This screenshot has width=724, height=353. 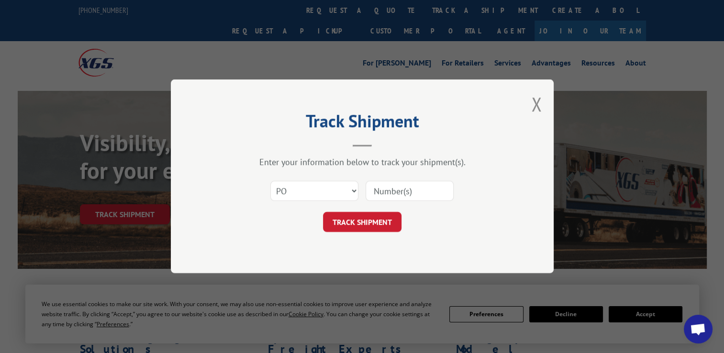 What do you see at coordinates (362, 123) in the screenshot?
I see `h2: Track Shipment` at bounding box center [362, 123].